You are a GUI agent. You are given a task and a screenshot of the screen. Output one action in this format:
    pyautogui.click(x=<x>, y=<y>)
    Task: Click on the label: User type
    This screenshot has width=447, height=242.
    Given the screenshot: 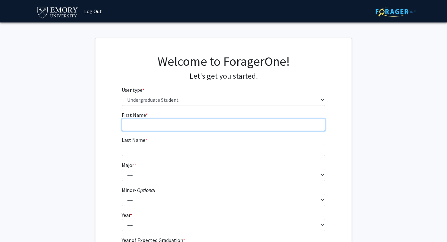 What is the action you would take?
    pyautogui.click(x=133, y=90)
    